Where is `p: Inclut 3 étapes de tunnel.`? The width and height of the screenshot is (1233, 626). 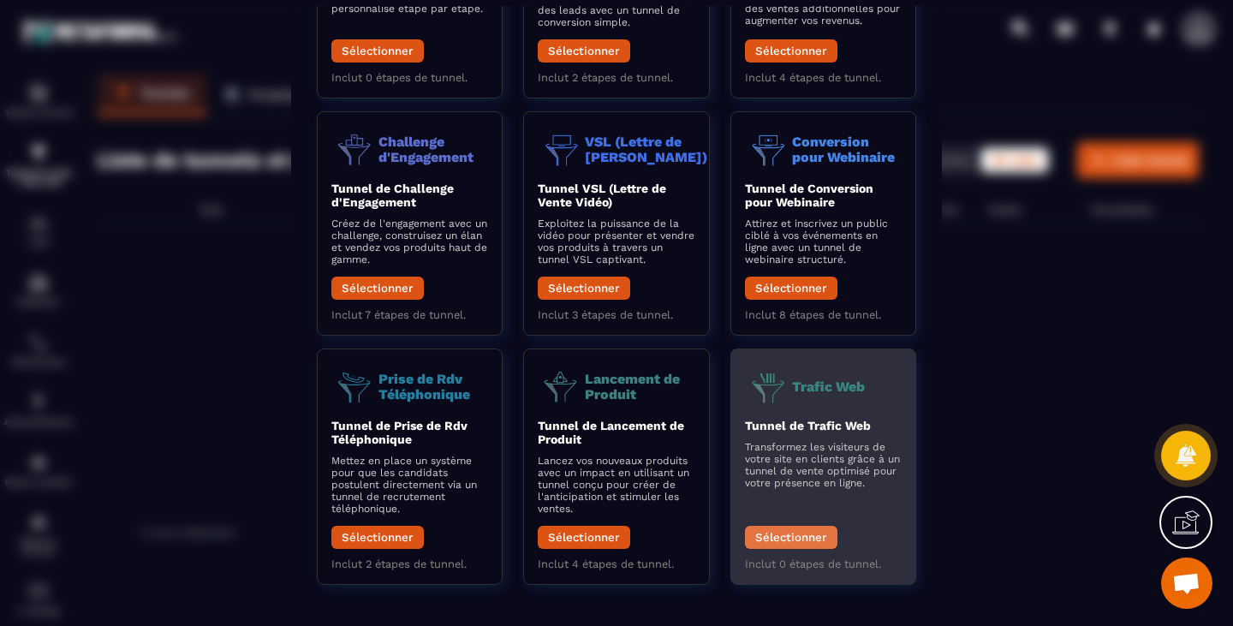 p: Inclut 3 étapes de tunnel. is located at coordinates (616, 314).